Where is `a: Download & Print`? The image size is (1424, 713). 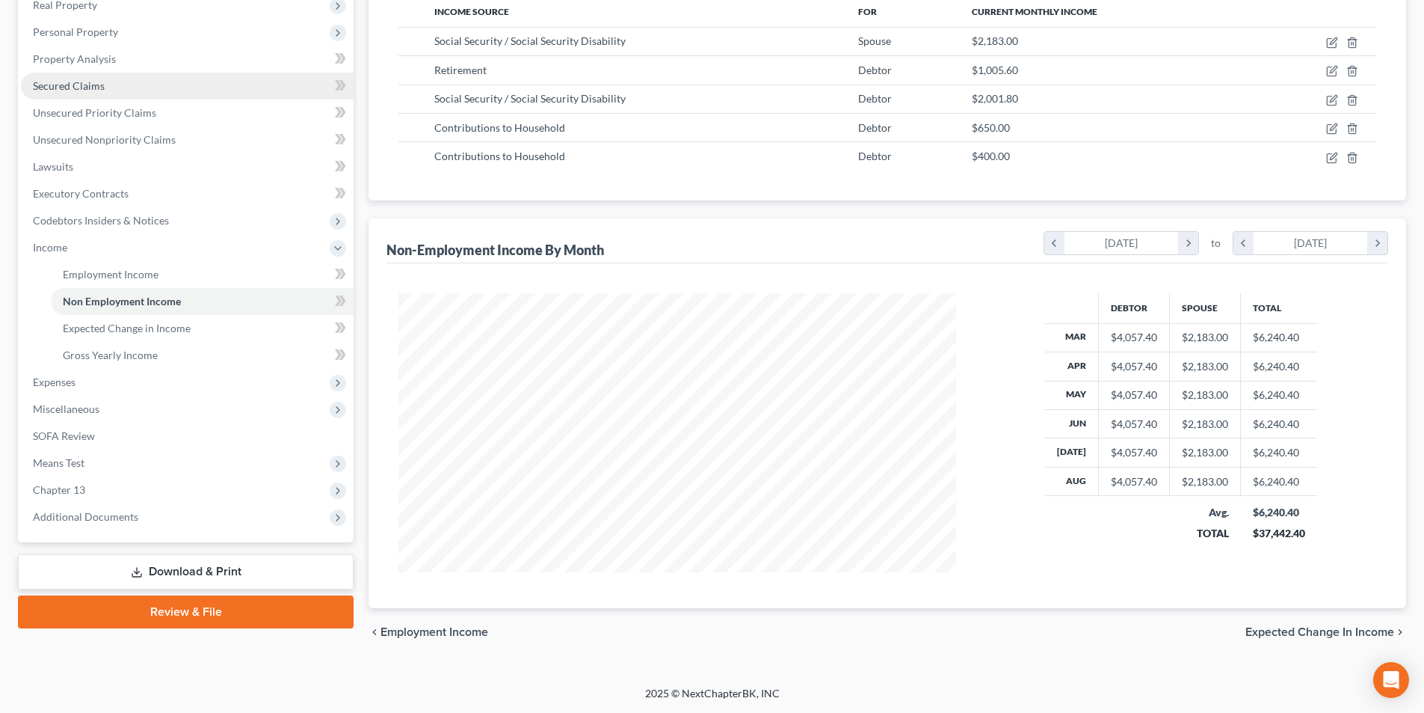 a: Download & Print is located at coordinates (185, 571).